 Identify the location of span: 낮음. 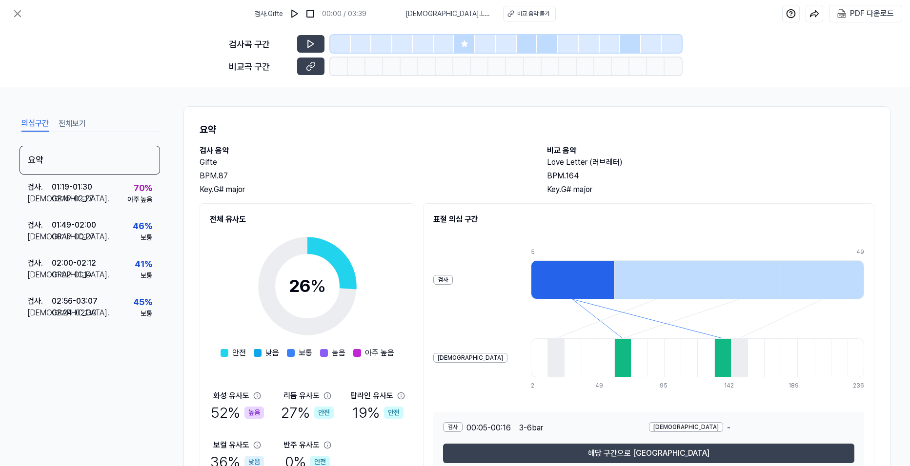
(272, 353).